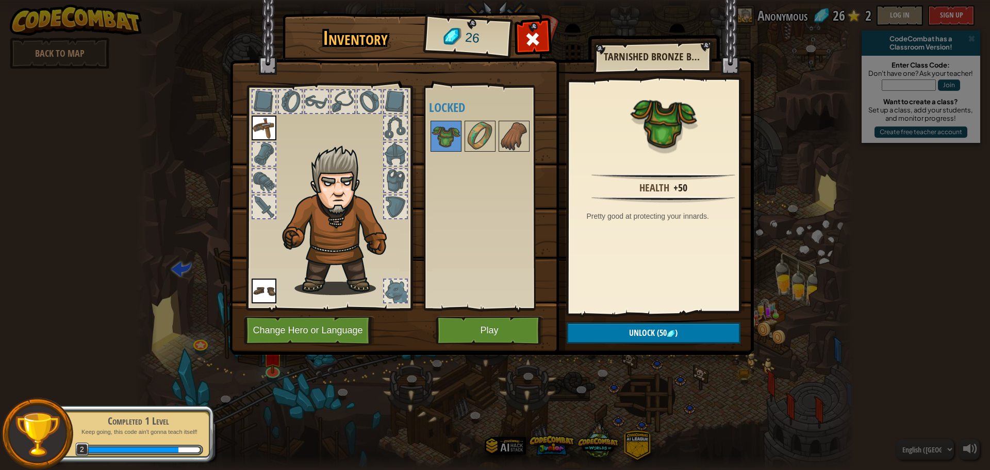  I want to click on div: +50, so click(680, 188).